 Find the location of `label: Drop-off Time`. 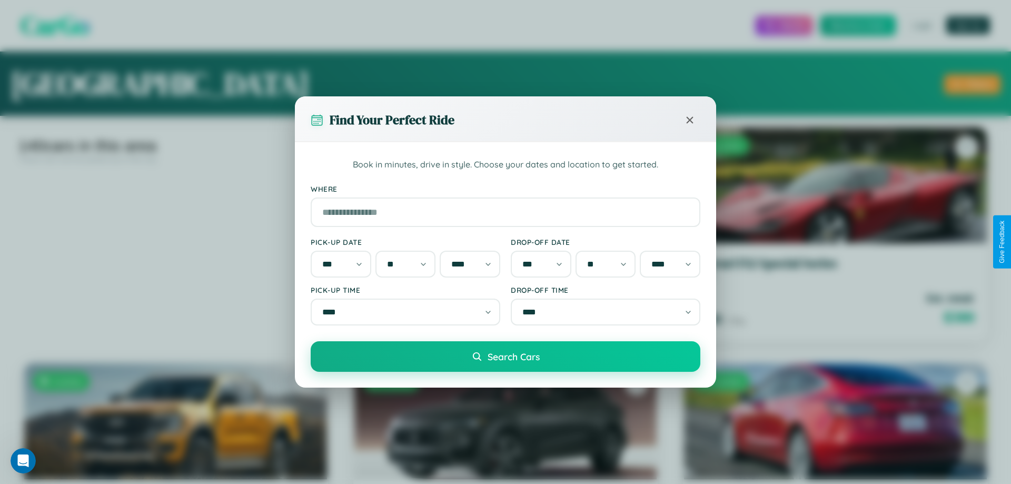

label: Drop-off Time is located at coordinates (606, 290).